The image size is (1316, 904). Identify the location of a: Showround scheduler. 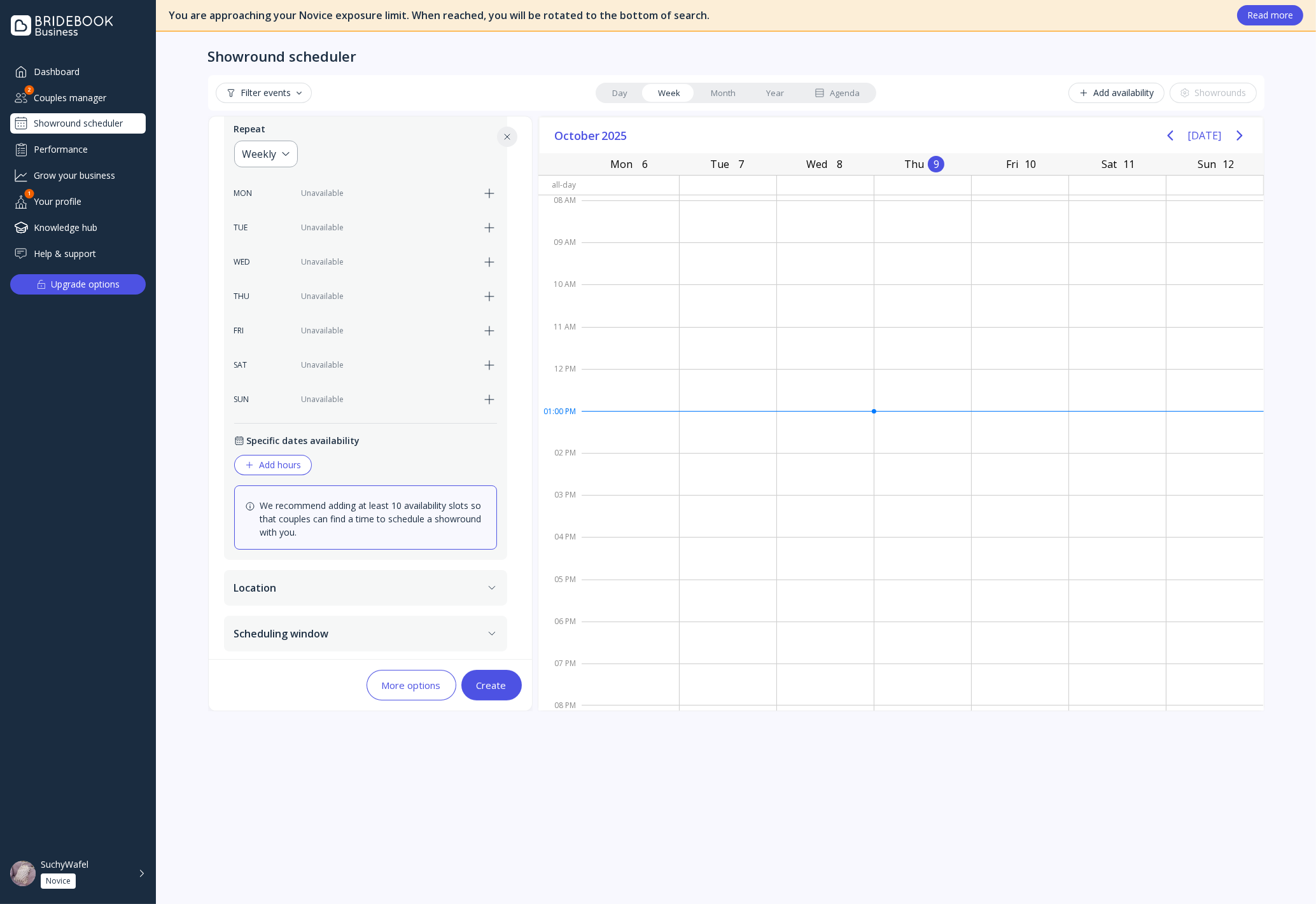
(78, 124).